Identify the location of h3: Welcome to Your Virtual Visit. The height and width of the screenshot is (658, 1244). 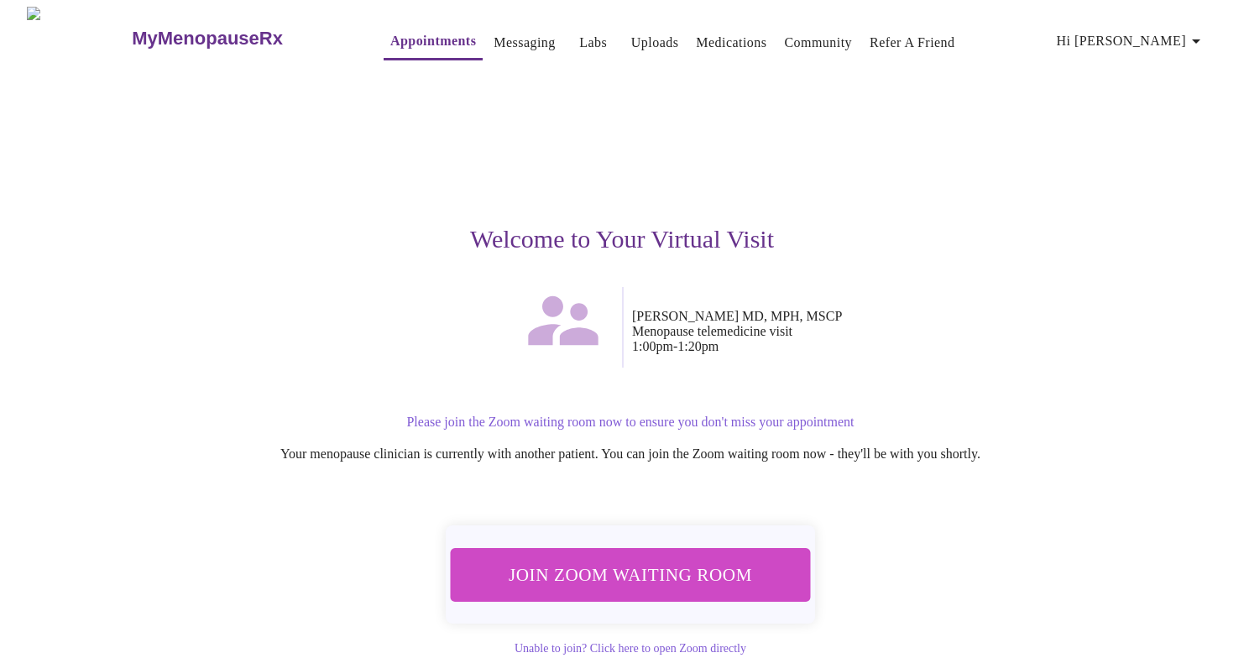
(622, 239).